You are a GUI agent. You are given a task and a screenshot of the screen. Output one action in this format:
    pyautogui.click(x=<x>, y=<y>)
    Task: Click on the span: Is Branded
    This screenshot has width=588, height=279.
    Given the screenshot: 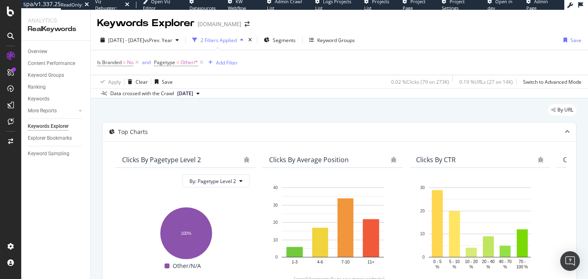 What is the action you would take?
    pyautogui.click(x=109, y=62)
    